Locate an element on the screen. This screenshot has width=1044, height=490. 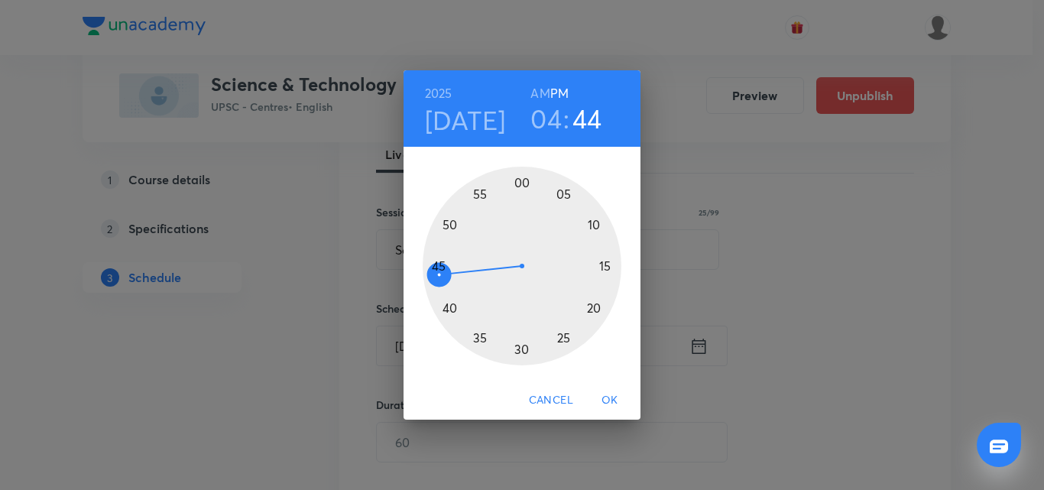
span: Cancel is located at coordinates (551, 400).